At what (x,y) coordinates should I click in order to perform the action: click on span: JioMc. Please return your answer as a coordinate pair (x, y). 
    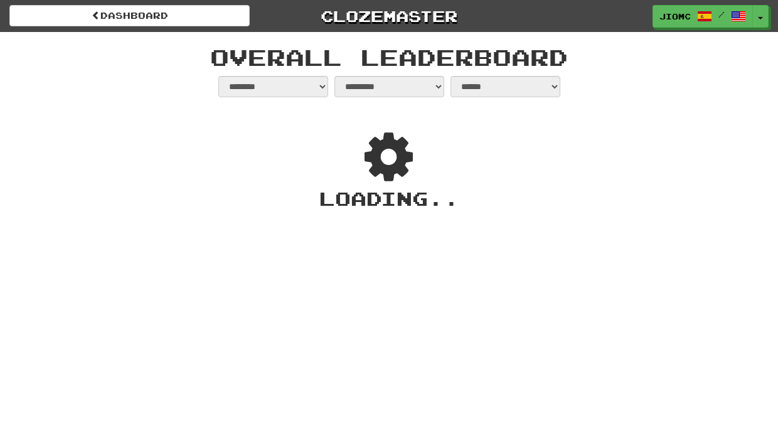
    Looking at the image, I should click on (675, 16).